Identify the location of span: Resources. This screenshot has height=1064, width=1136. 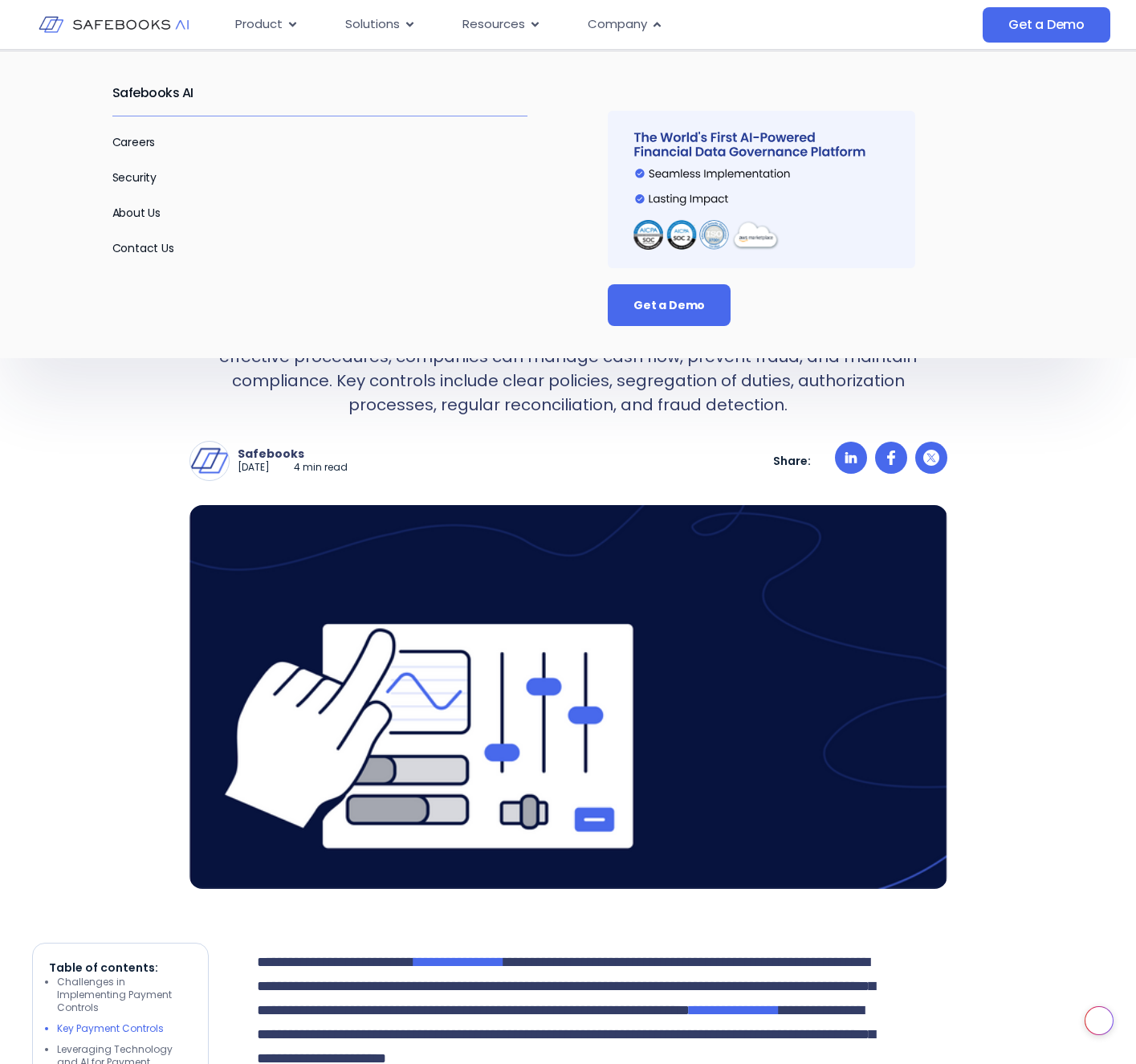
(493, 24).